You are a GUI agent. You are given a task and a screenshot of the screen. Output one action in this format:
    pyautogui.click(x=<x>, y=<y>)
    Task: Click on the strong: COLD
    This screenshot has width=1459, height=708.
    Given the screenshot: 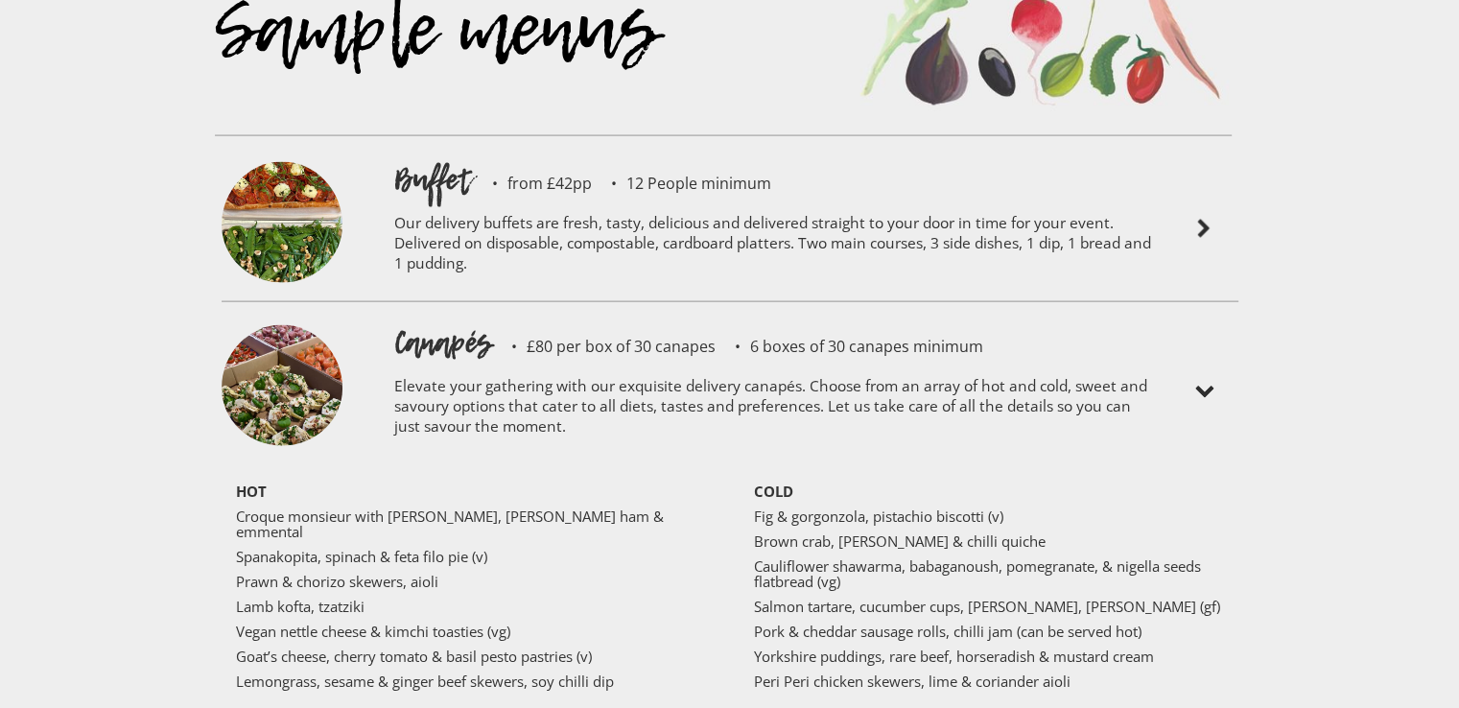 What is the action you would take?
    pyautogui.click(x=773, y=491)
    